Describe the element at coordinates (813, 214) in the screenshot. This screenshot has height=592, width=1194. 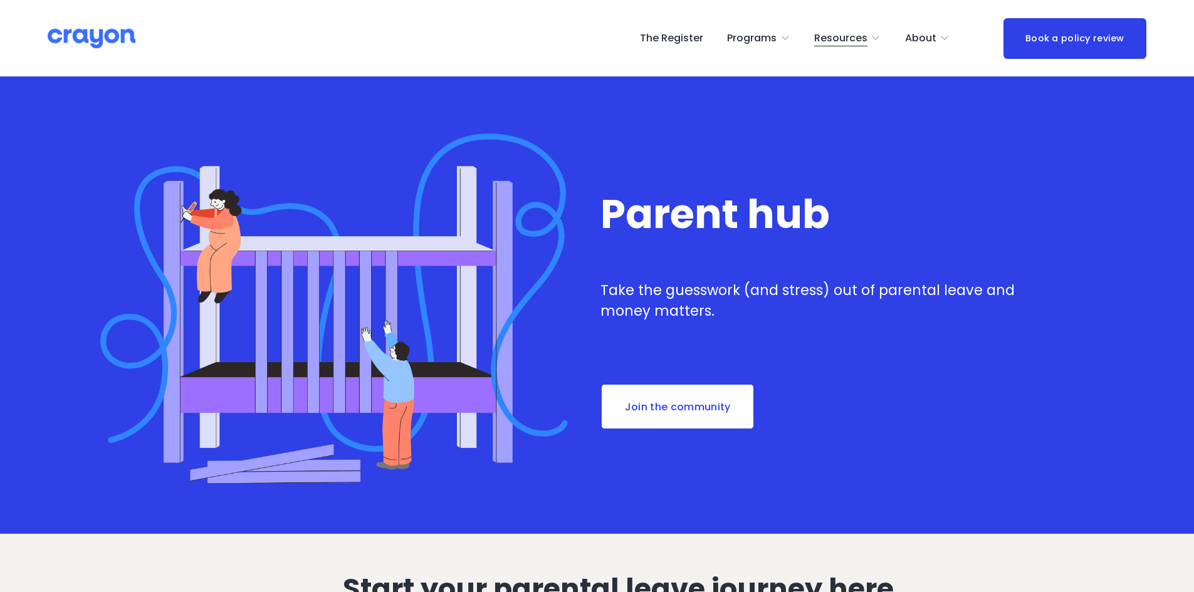
I see `h1: Parent hub` at that location.